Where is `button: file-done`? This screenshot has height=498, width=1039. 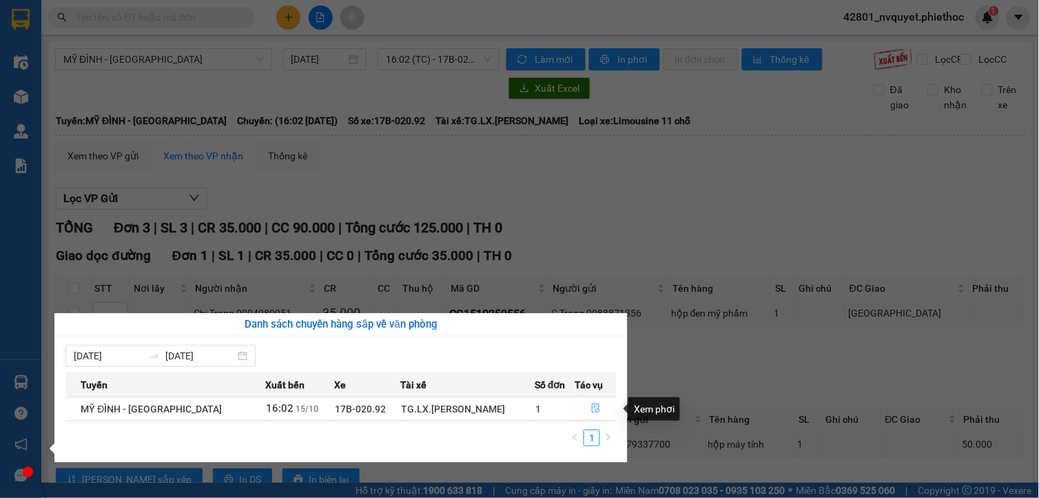
button: file-done is located at coordinates (595, 409).